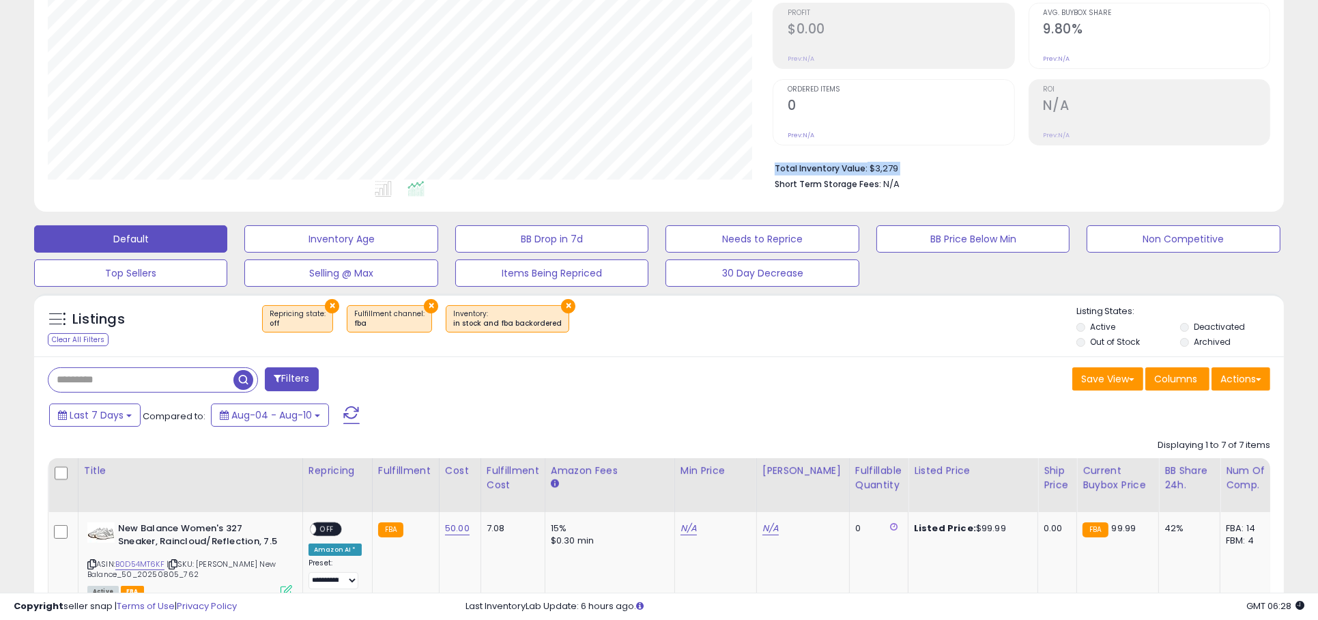 The image size is (1318, 620). What do you see at coordinates (327, 529) in the screenshot?
I see `span: OFF` at bounding box center [327, 529].